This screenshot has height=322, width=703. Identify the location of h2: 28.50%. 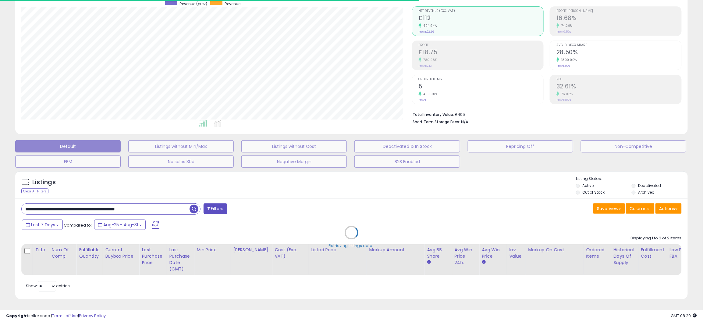
(619, 53).